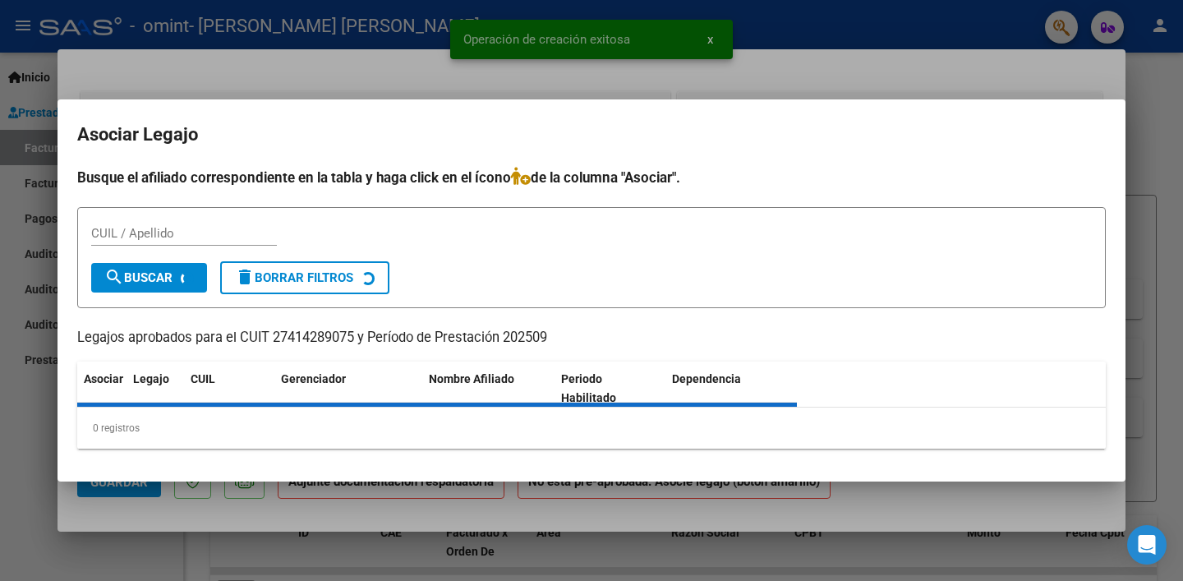 Image resolution: width=1183 pixels, height=581 pixels. Describe the element at coordinates (305, 278) in the screenshot. I see `button: Borrar Filtros` at that location.